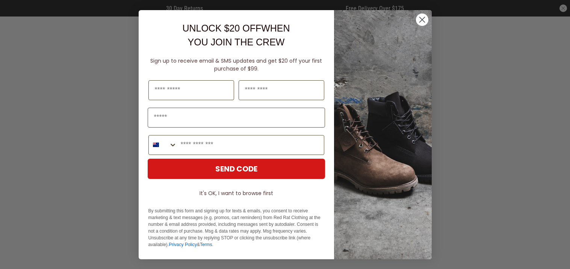 The width and height of the screenshot is (570, 269). Describe the element at coordinates (191, 90) in the screenshot. I see `input: First Name` at that location.